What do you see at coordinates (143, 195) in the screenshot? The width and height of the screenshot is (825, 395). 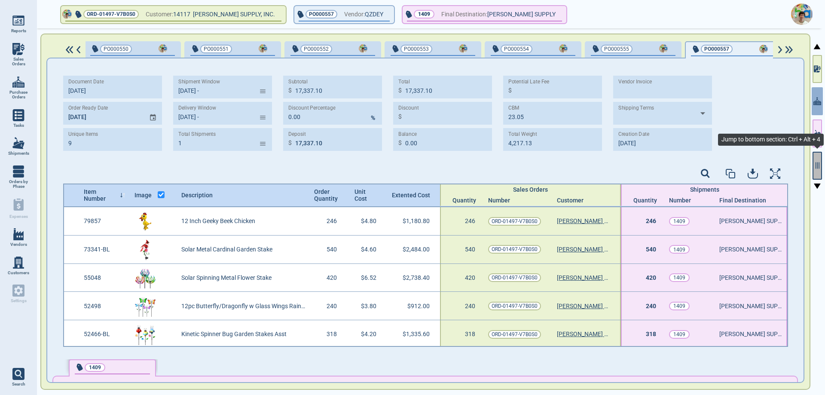 I see `span: Image` at bounding box center [143, 195].